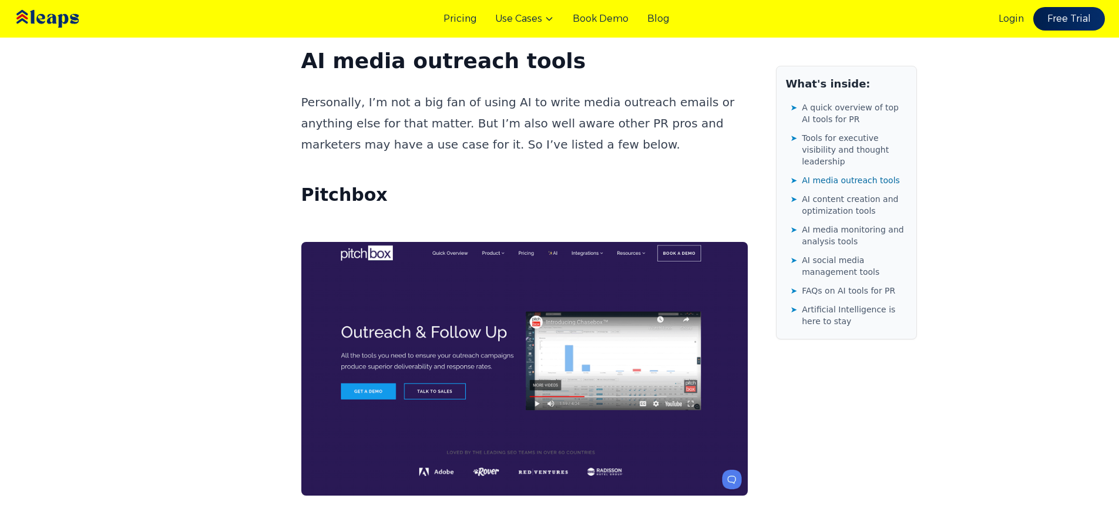 The height and width of the screenshot is (505, 1119). What do you see at coordinates (658, 19) in the screenshot?
I see `a: Blog` at bounding box center [658, 19].